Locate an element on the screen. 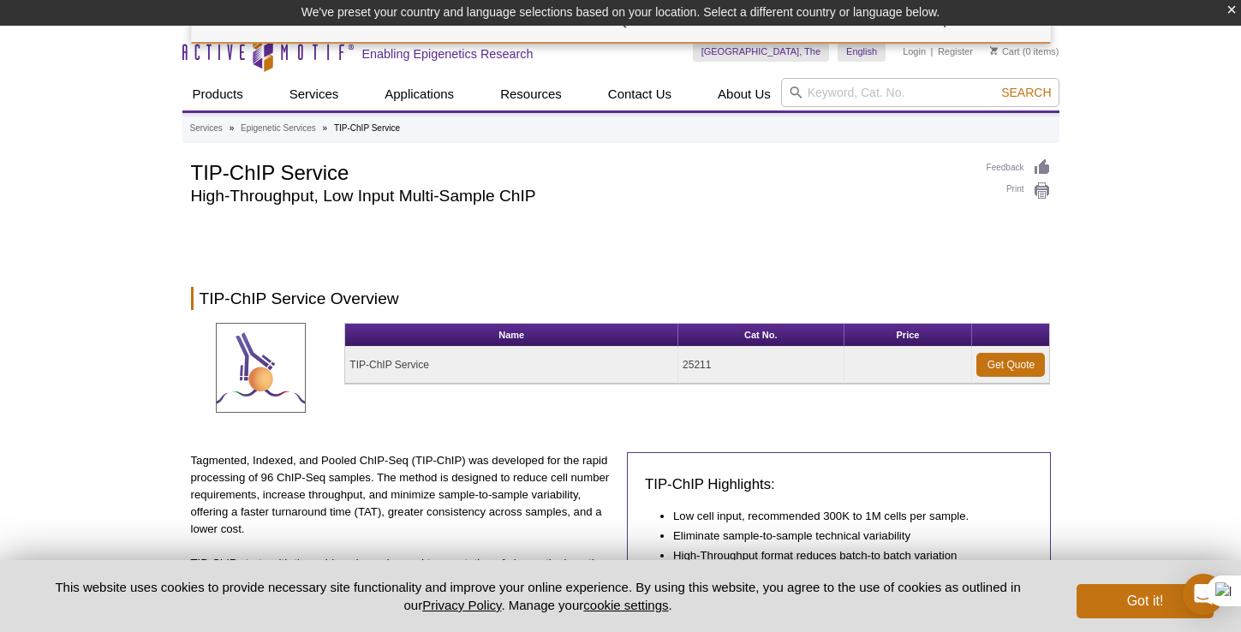  a: Privacy Policy is located at coordinates (461, 604).